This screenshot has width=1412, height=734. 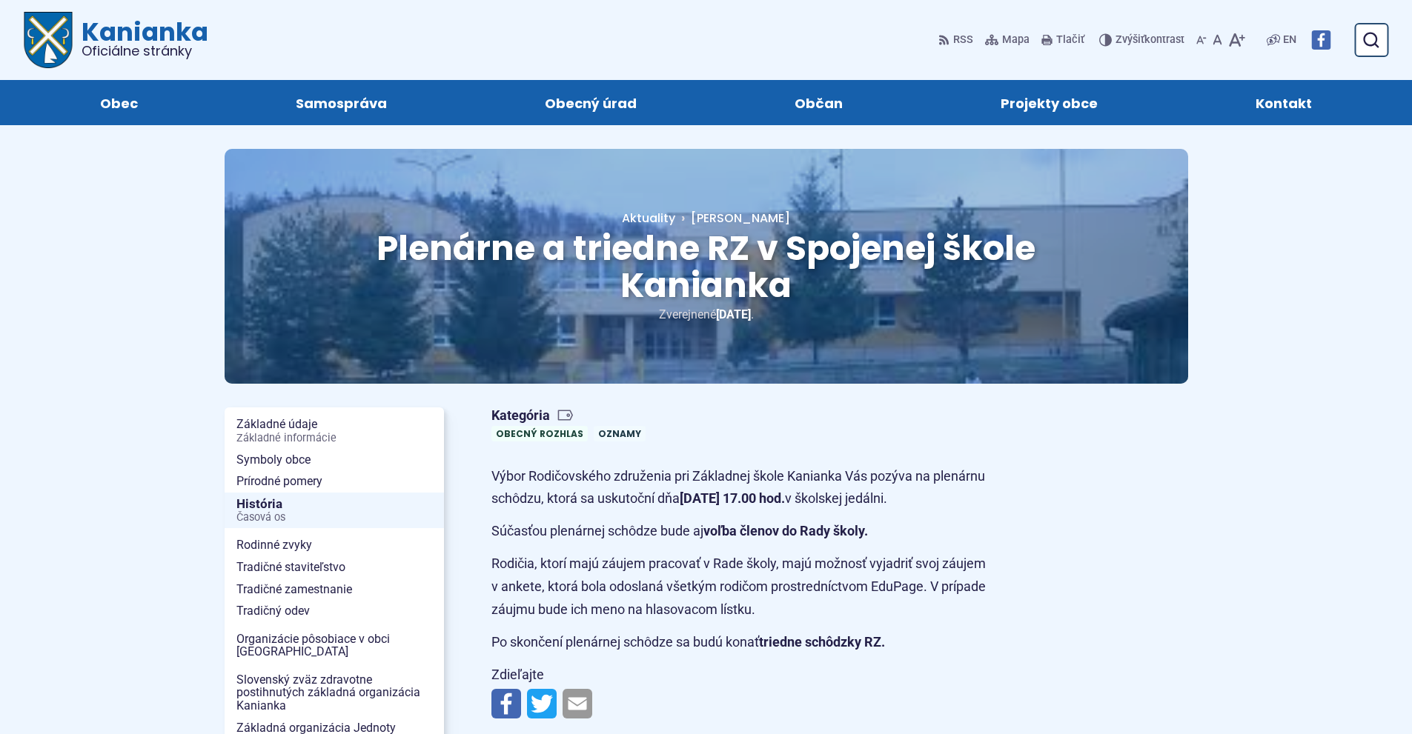 What do you see at coordinates (822, 642) in the screenshot?
I see `strong: triedne schôdzky RZ.` at bounding box center [822, 642].